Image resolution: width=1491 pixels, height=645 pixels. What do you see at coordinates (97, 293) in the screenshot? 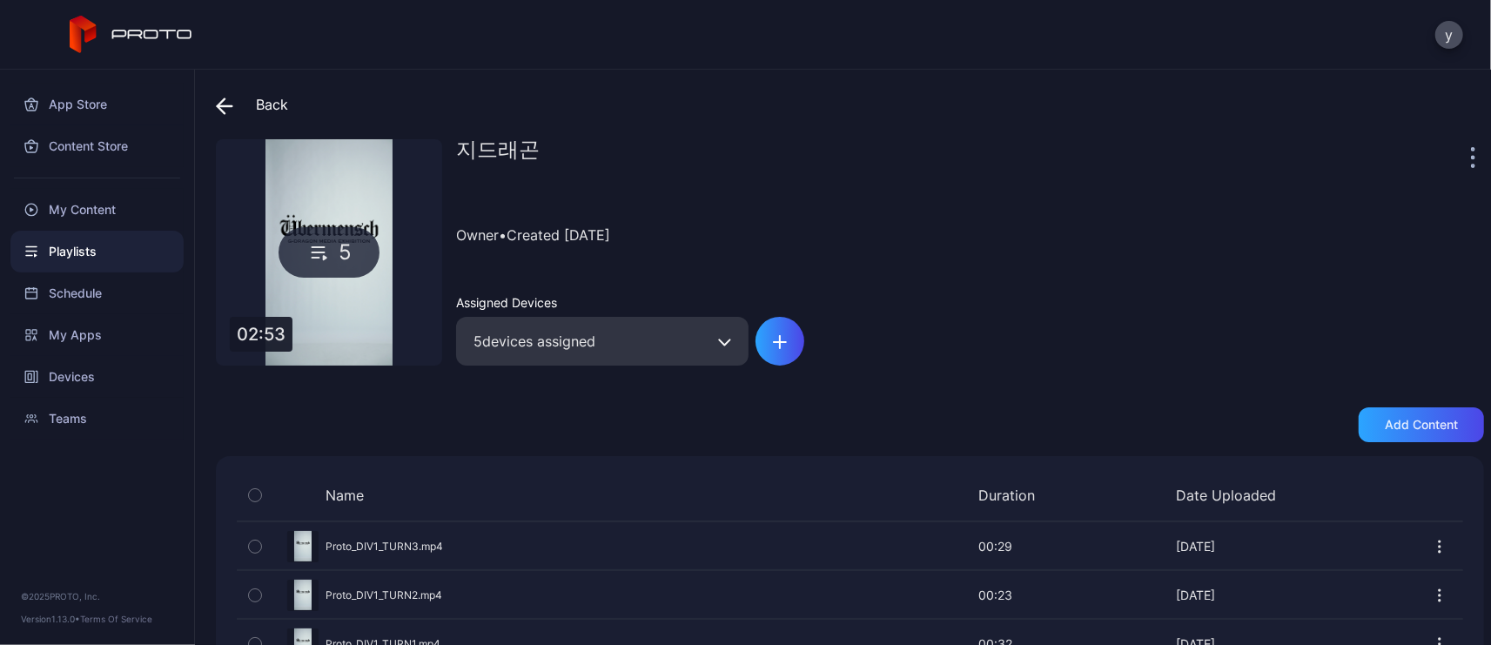
I see `div: Schedule` at bounding box center [97, 293].